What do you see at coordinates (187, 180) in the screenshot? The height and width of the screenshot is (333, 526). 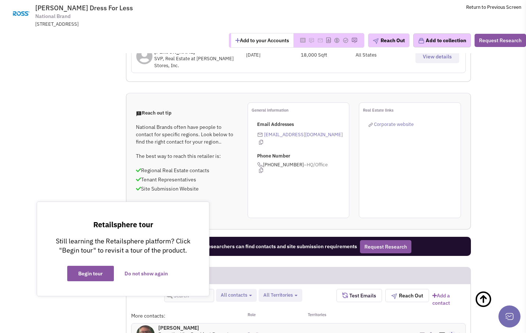 I see `p: Tenant Representatives` at bounding box center [187, 180].